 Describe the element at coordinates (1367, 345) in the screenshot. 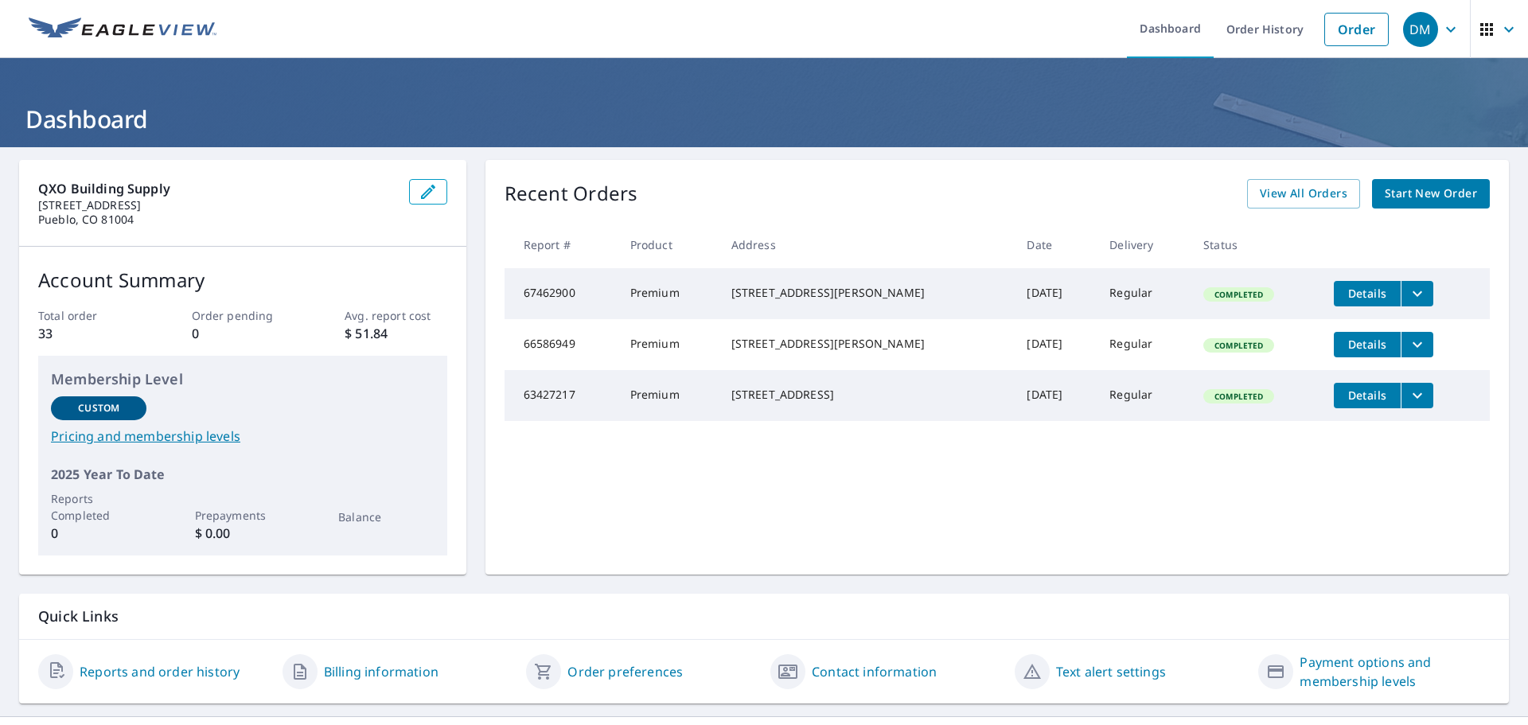

I see `button: detailsBtn-66586949` at that location.